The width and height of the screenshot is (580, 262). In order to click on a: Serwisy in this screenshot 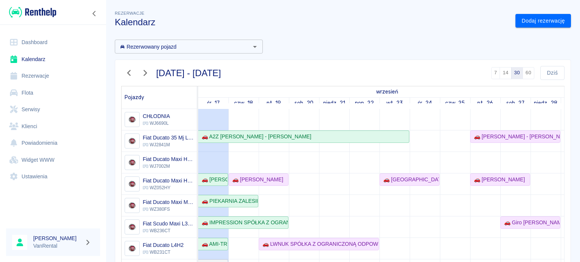, I will do `click(53, 109)`.